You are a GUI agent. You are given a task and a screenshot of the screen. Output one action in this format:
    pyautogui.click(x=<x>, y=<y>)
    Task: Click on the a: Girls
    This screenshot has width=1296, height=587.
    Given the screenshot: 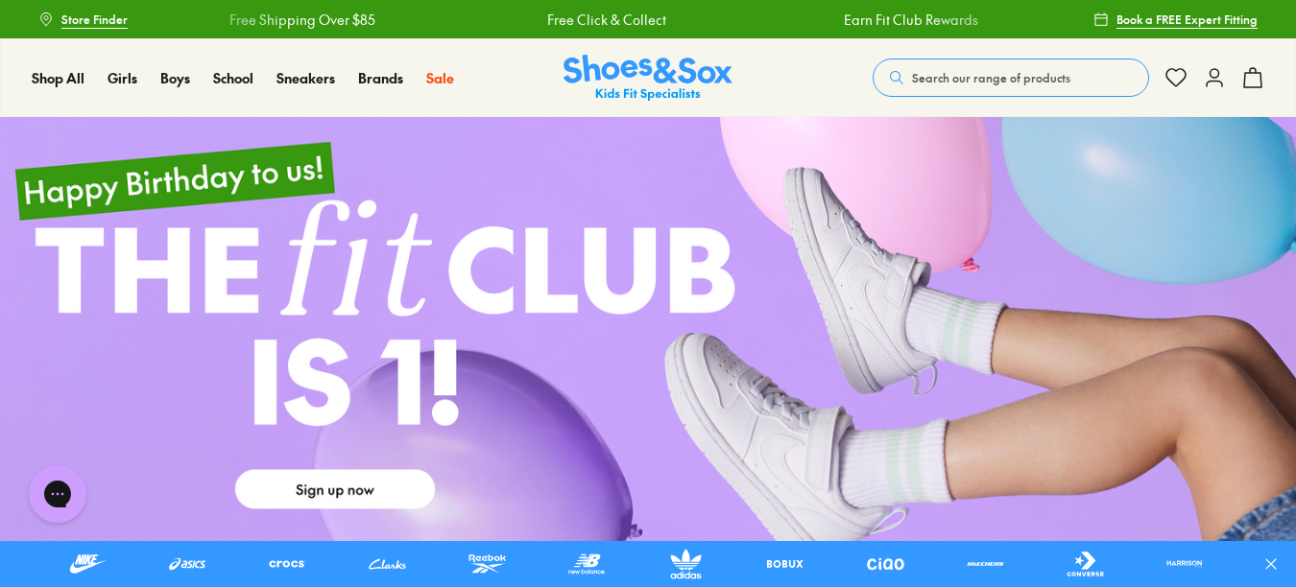 What is the action you would take?
    pyautogui.click(x=122, y=78)
    